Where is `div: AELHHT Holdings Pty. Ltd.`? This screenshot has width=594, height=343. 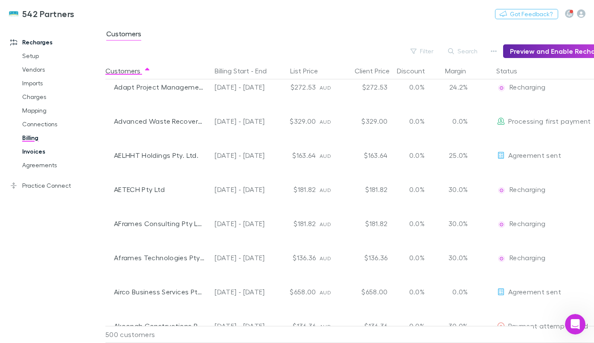 div: AELHHT Holdings Pty. Ltd. is located at coordinates (159, 155).